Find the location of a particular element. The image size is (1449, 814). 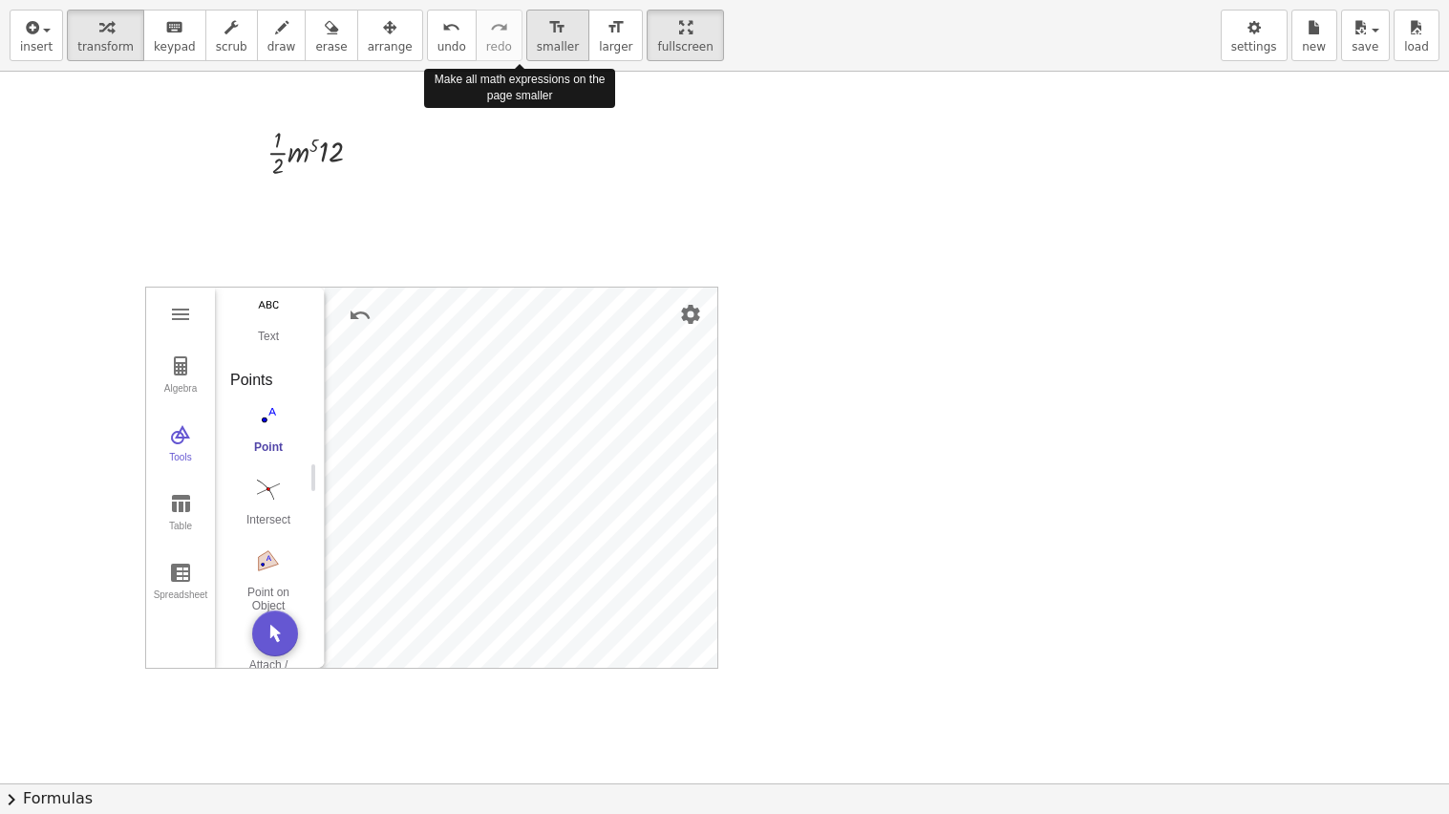

button: Point on Object. Select object or its perimeter is located at coordinates (268, 579).